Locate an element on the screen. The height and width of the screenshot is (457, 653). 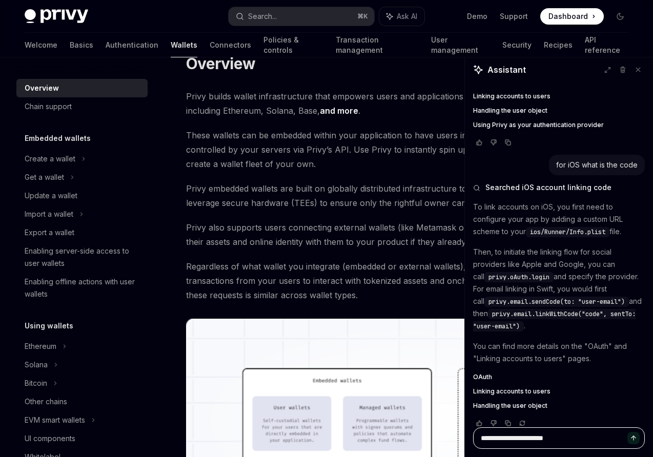
span: Privy builds wallet infrastructure that empowers users and applications to transact on hundreds o... is located at coordinates (410, 103).